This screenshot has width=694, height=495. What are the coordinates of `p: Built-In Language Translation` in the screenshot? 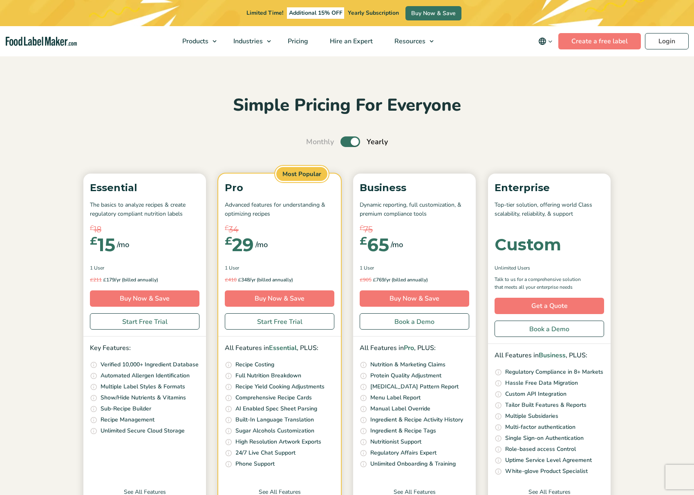 It's located at (275, 420).